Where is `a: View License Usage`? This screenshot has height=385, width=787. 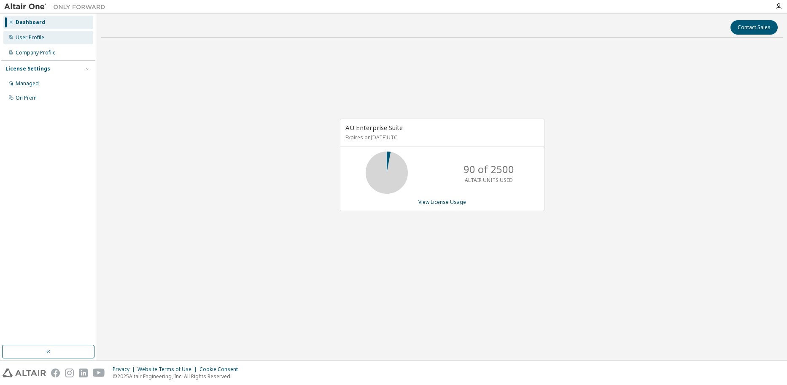 a: View License Usage is located at coordinates (442, 202).